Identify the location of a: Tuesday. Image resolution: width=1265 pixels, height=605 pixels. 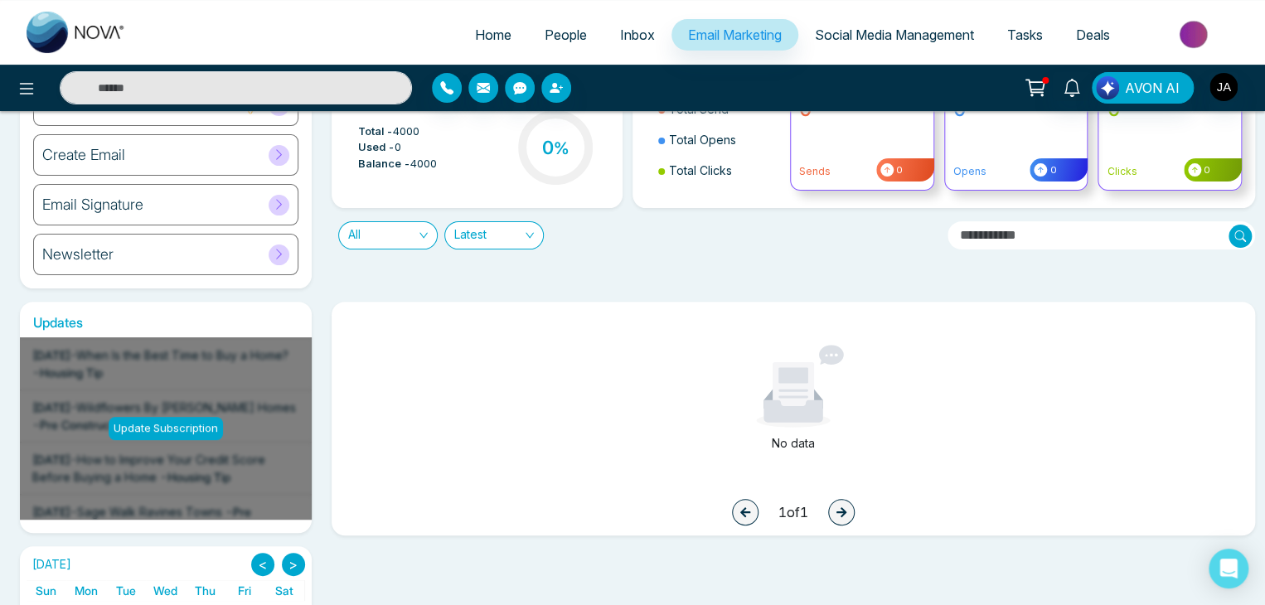
(126, 590).